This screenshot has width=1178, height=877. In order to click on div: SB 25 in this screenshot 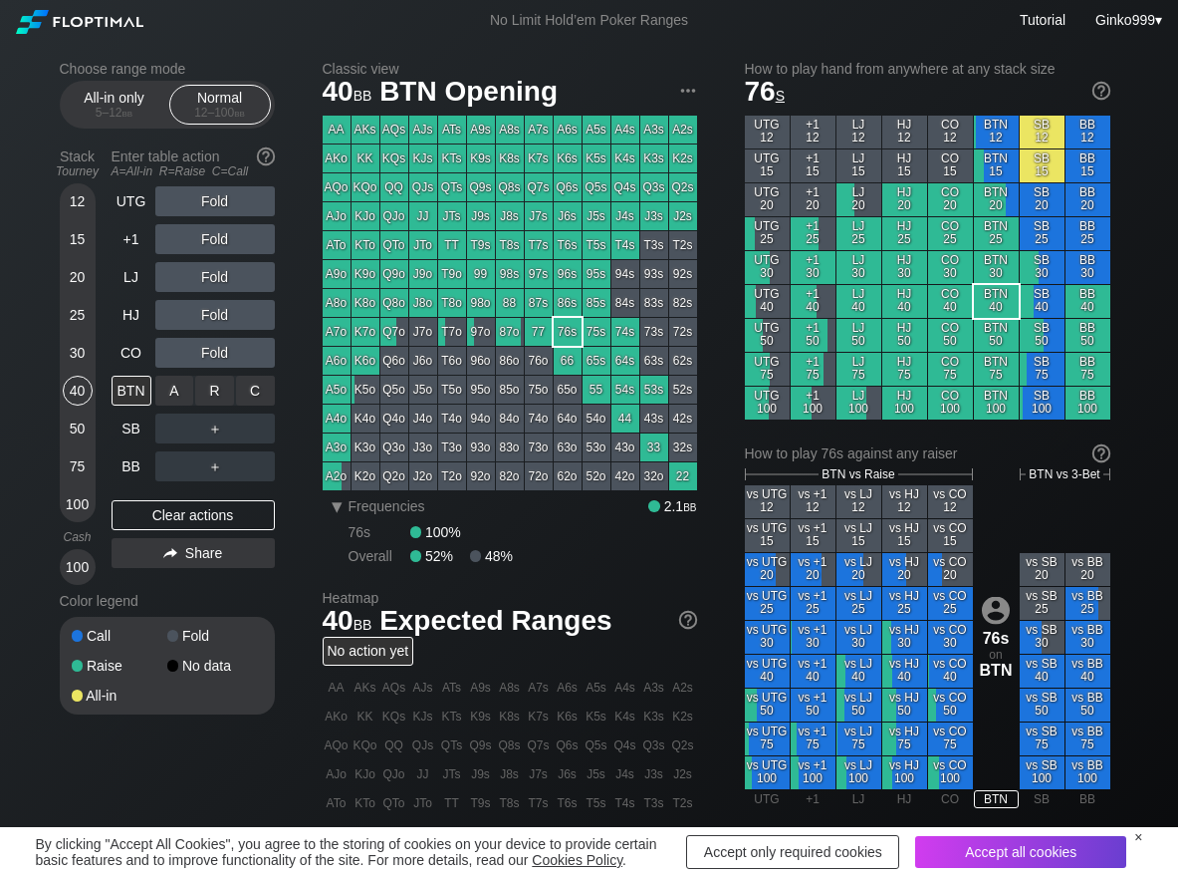, I will do `click(1042, 233)`.